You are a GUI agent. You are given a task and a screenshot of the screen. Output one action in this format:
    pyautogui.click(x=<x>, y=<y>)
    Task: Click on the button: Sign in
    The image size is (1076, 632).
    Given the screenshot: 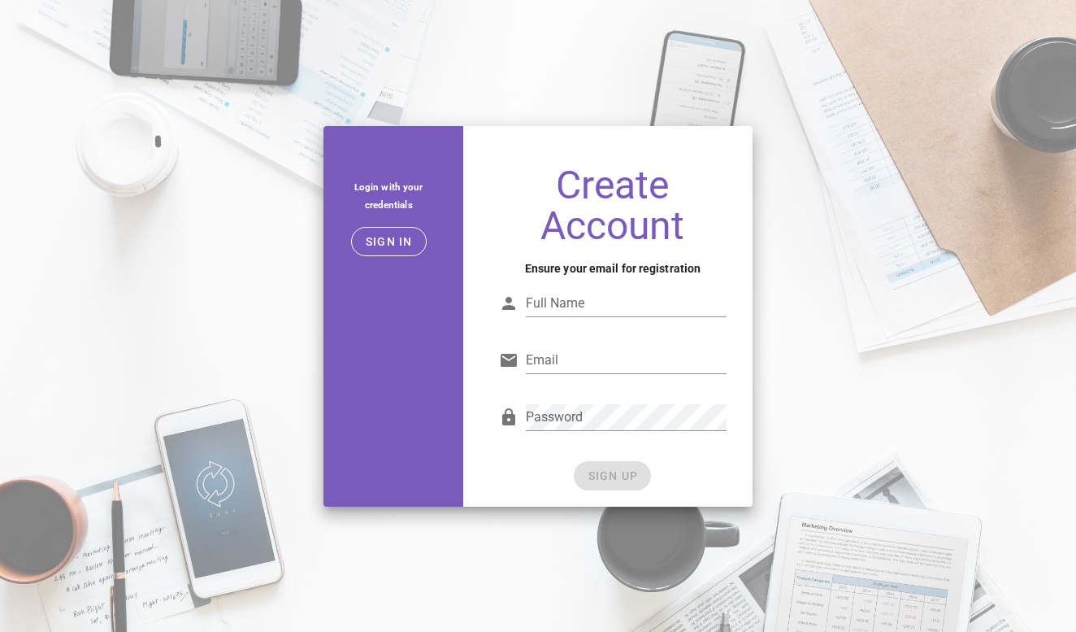 What is the action you would take?
    pyautogui.click(x=389, y=241)
    